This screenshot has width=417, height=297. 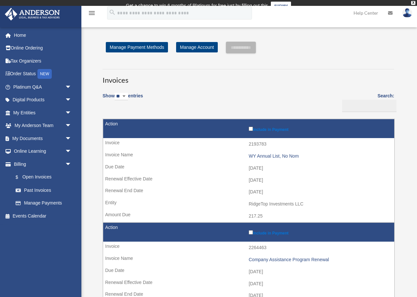 What do you see at coordinates (43, 138) in the screenshot?
I see `a: My Documentsarrow_drop_down` at bounding box center [43, 138].